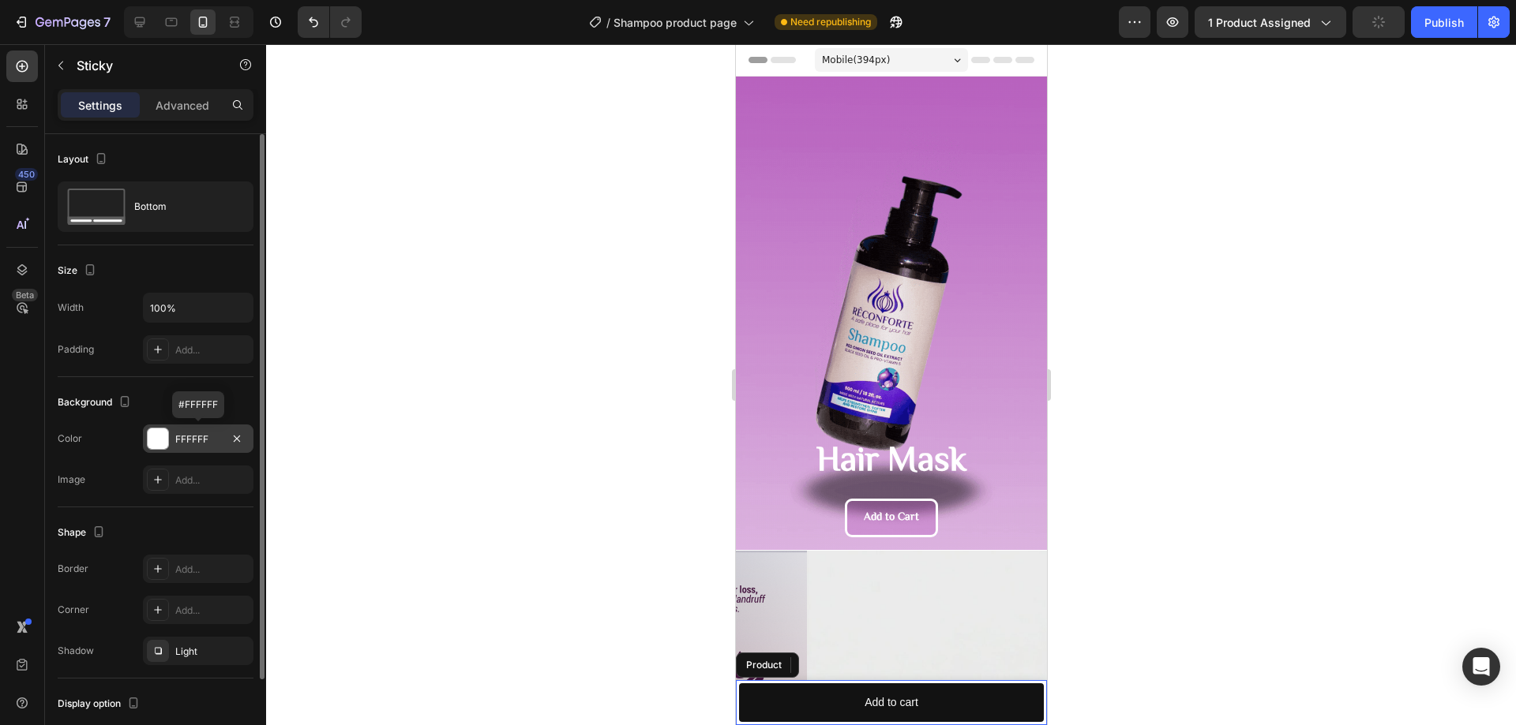  I want to click on div: Shadow, so click(76, 651).